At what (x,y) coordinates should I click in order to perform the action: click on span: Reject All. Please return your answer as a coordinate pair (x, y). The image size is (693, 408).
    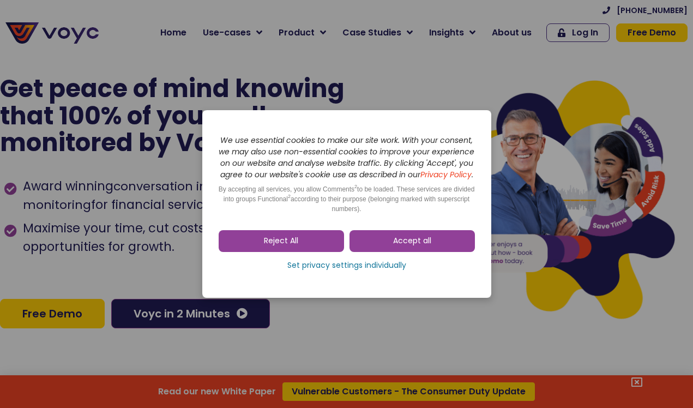
    Looking at the image, I should click on (281, 241).